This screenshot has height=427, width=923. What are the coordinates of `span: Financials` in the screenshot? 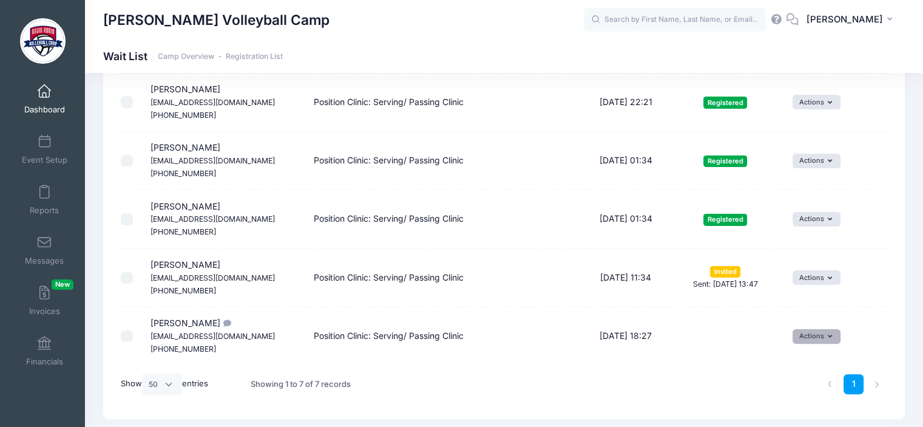 It's located at (44, 361).